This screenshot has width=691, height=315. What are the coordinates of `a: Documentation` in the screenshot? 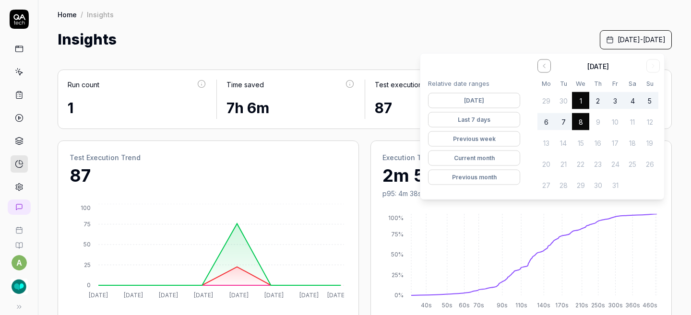 It's located at (19, 242).